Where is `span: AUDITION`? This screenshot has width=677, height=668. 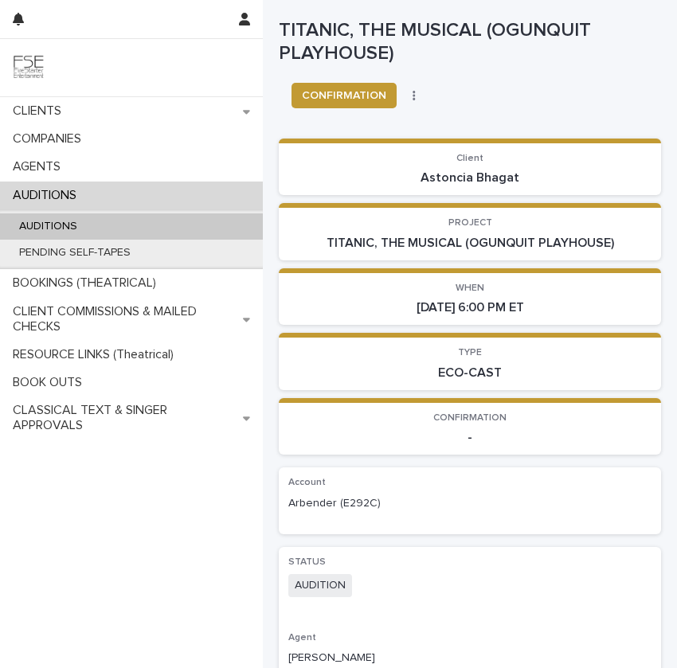 span: AUDITION is located at coordinates (320, 585).